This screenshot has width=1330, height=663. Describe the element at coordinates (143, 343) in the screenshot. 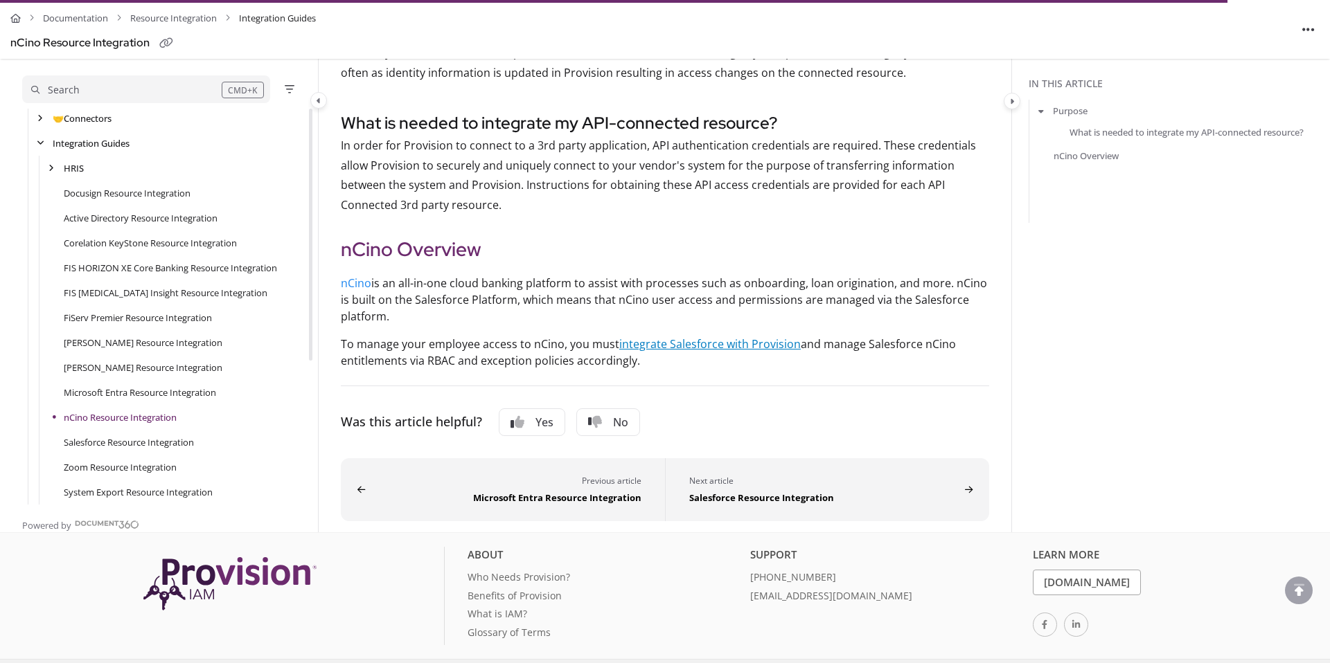

I see `a: Jack Henry SilverLake Resource Integration` at that location.